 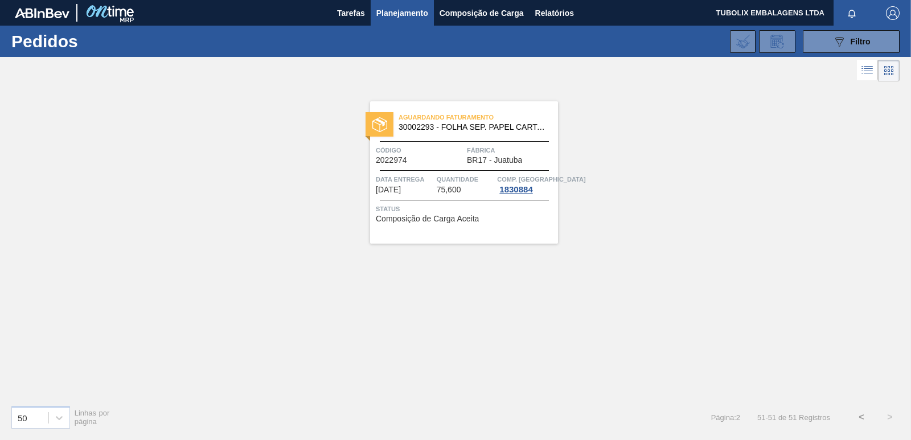 I want to click on span: Aguardando Faturamento, so click(x=478, y=117).